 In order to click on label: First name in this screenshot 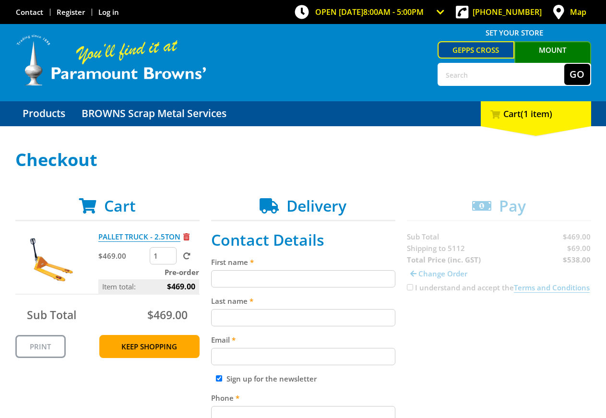, I will do `click(303, 262)`.